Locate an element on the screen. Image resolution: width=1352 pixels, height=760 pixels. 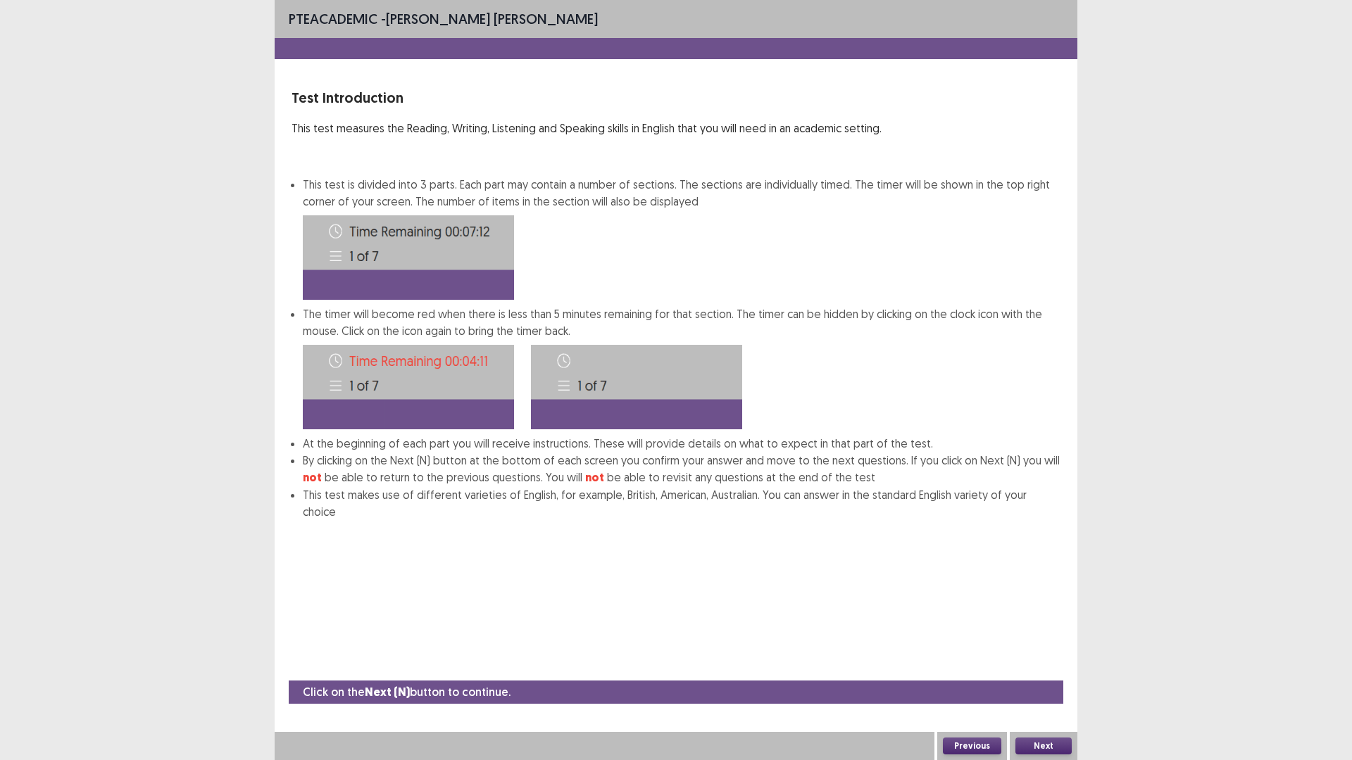
span: PTE academic is located at coordinates (333, 18).